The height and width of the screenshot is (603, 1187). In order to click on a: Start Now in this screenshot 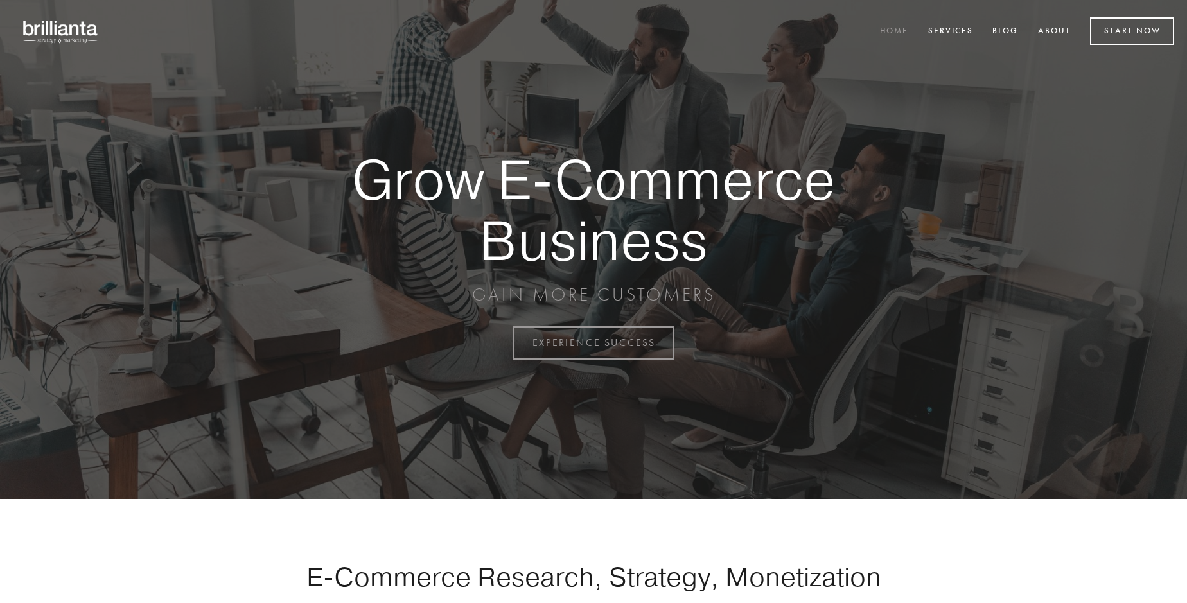, I will do `click(1132, 31)`.